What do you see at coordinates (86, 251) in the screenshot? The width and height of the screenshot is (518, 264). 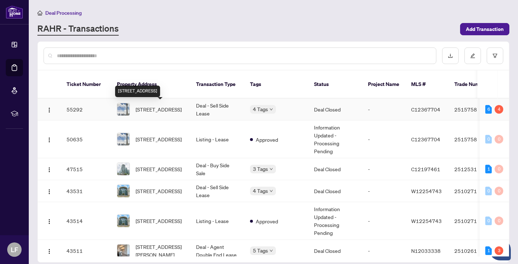 I see `td: 43511` at bounding box center [86, 251].